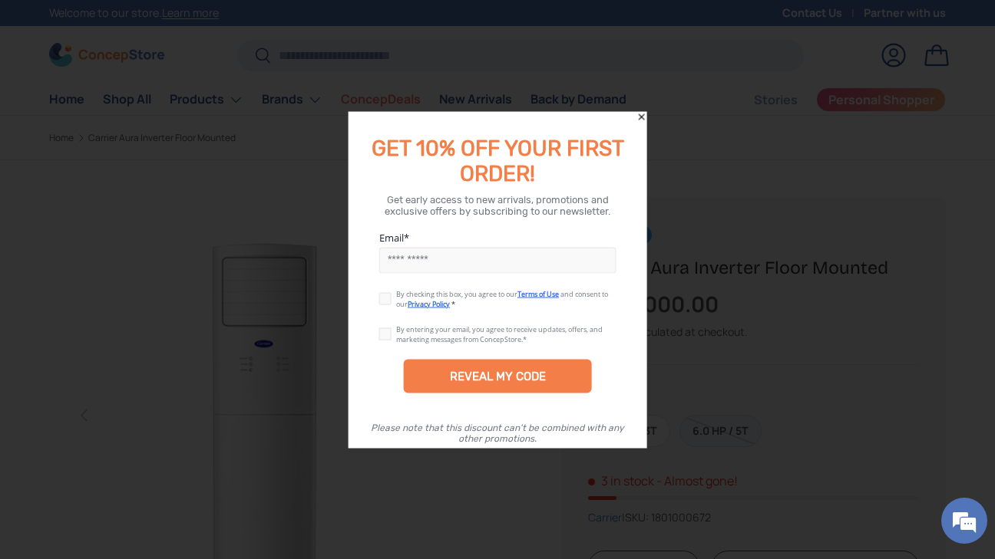  Describe the element at coordinates (150, 254) in the screenshot. I see `span: We are offline. Please leave us a message.` at that location.